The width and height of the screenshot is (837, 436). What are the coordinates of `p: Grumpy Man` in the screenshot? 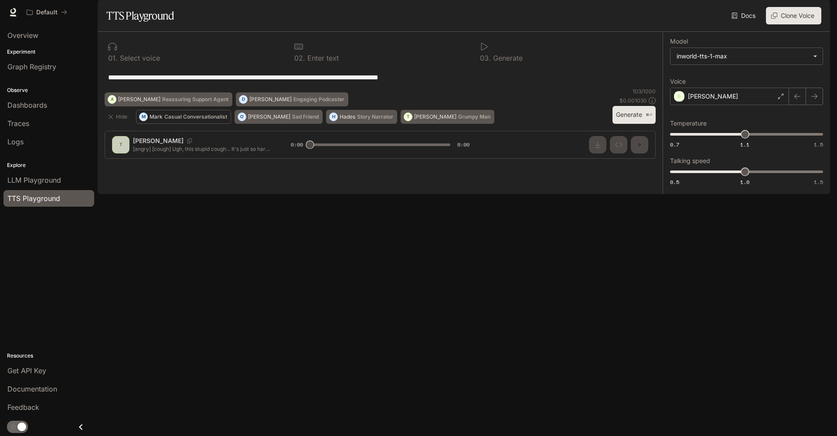 It's located at (474, 117).